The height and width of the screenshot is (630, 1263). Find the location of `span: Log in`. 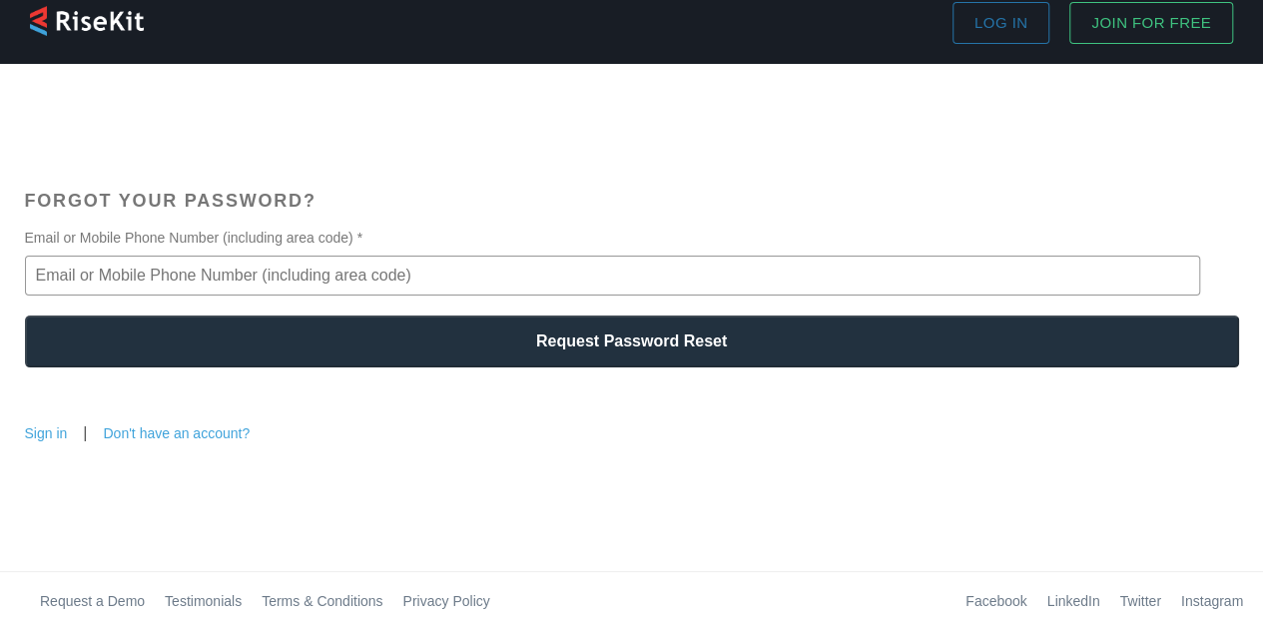

span: Log in is located at coordinates (1001, 23).